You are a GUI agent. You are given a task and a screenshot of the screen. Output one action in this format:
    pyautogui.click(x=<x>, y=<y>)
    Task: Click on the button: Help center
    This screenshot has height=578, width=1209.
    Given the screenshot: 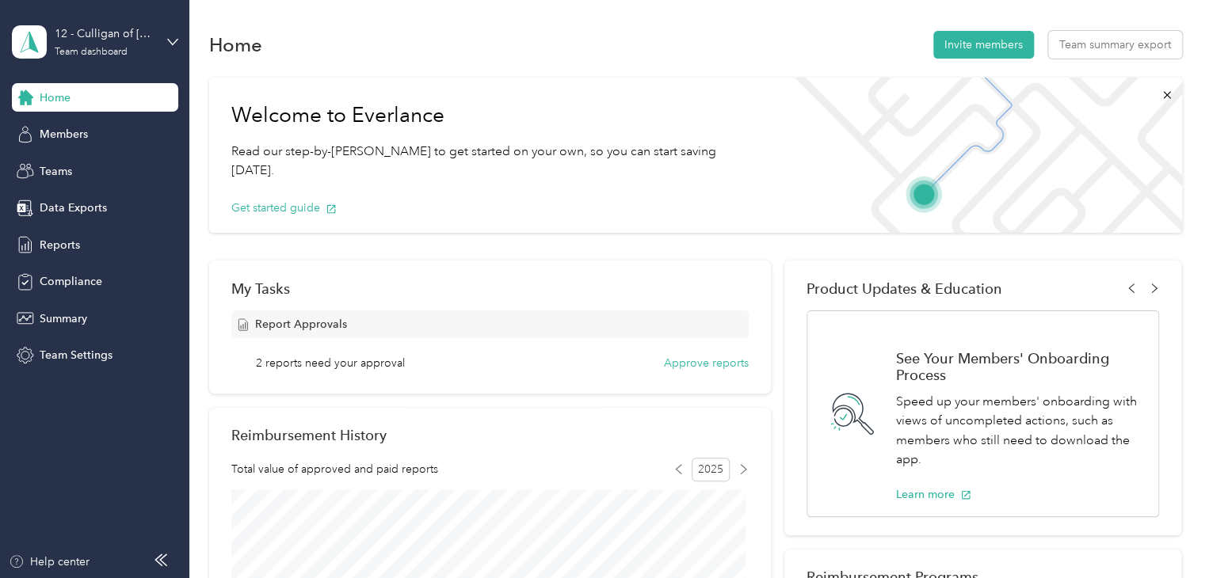 What is the action you would take?
    pyautogui.click(x=49, y=562)
    